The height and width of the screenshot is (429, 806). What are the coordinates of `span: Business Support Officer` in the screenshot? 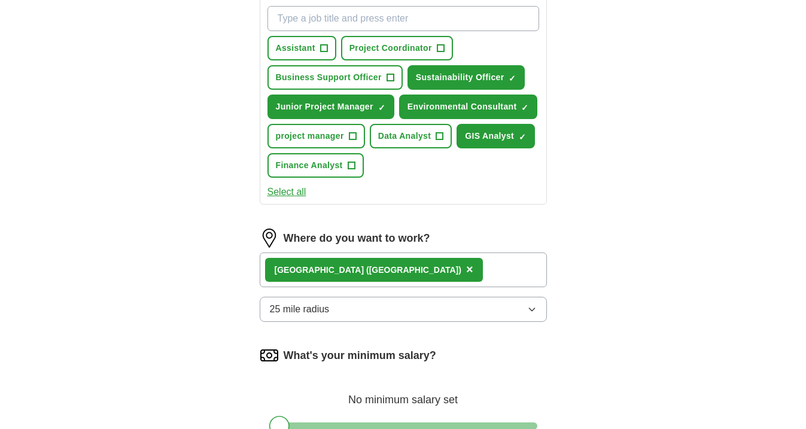 It's located at (329, 77).